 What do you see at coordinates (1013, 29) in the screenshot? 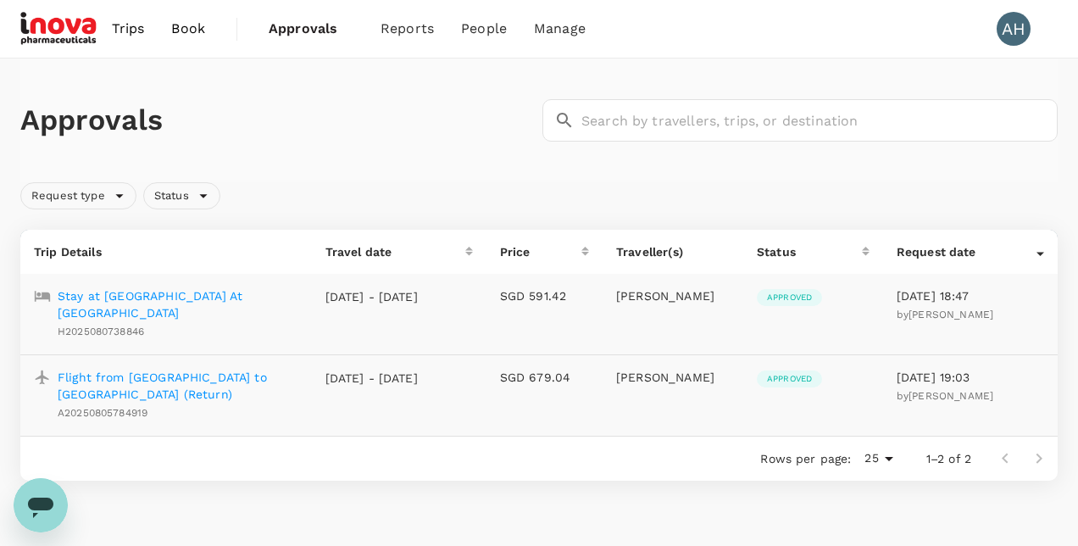
I see `div: AH` at bounding box center [1013, 29].